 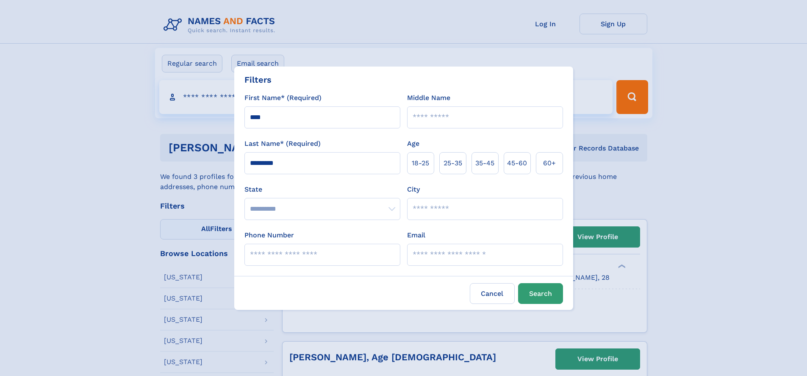 What do you see at coordinates (416, 235) in the screenshot?
I see `label: Email` at bounding box center [416, 235].